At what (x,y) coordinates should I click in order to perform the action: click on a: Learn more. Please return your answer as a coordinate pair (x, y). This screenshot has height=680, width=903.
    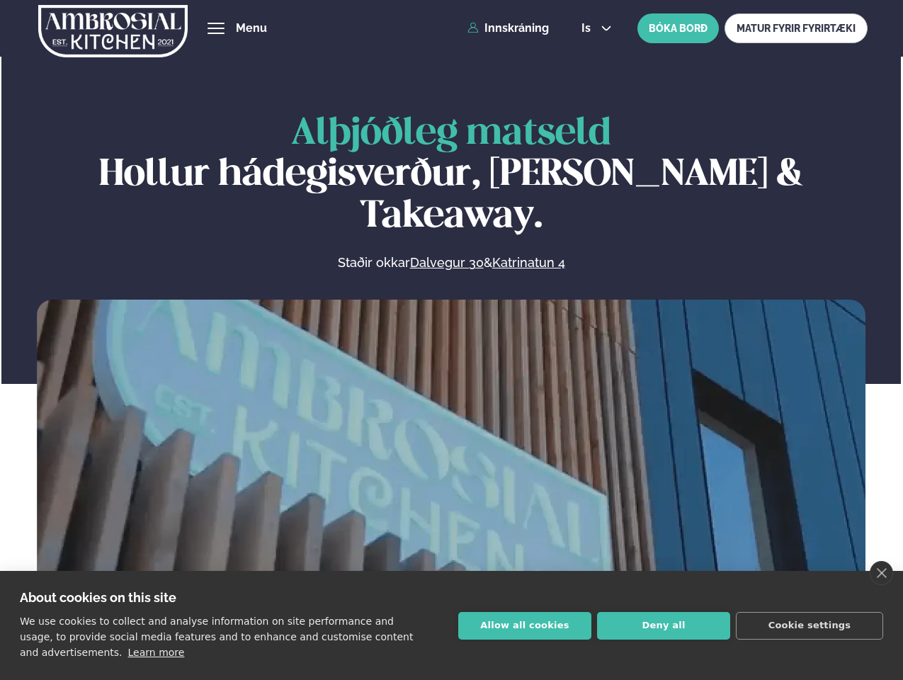
    Looking at the image, I should click on (156, 652).